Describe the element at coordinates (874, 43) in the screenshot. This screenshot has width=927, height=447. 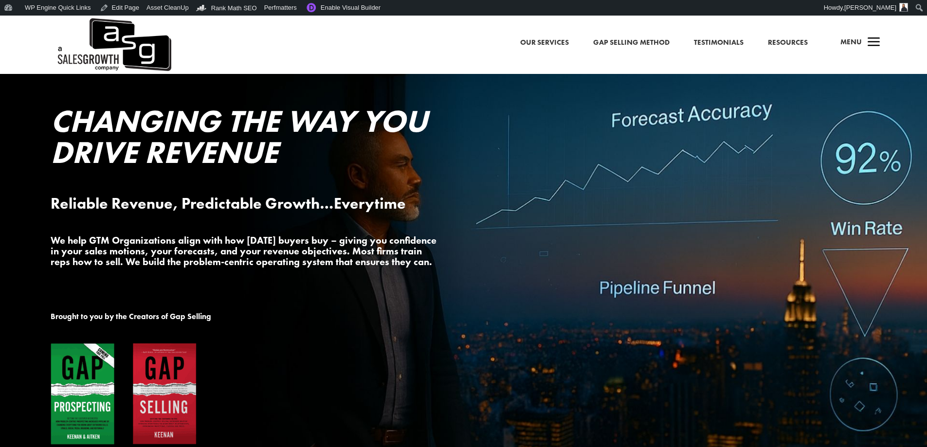
I see `span: a` at that location.